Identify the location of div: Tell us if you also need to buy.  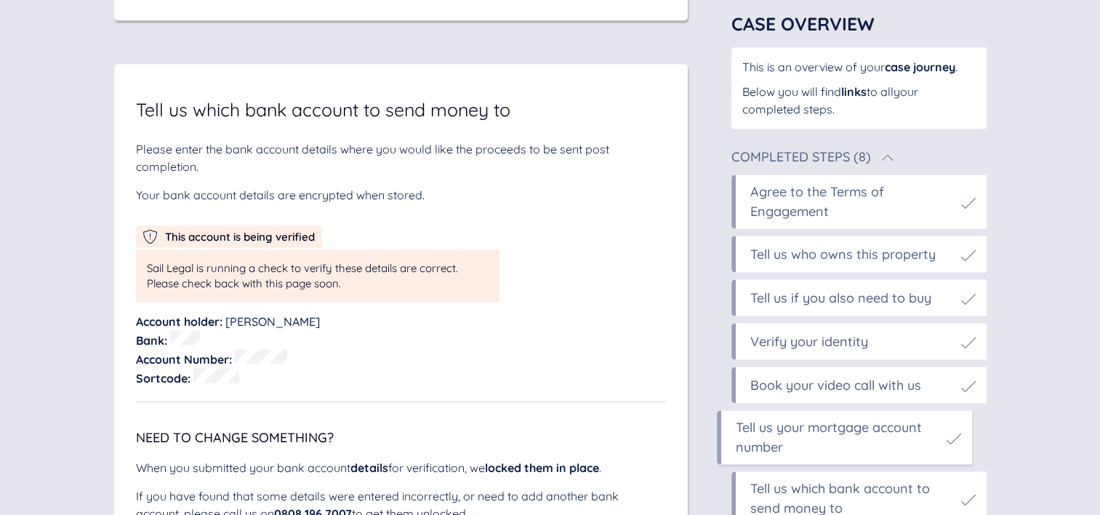
(841, 297).